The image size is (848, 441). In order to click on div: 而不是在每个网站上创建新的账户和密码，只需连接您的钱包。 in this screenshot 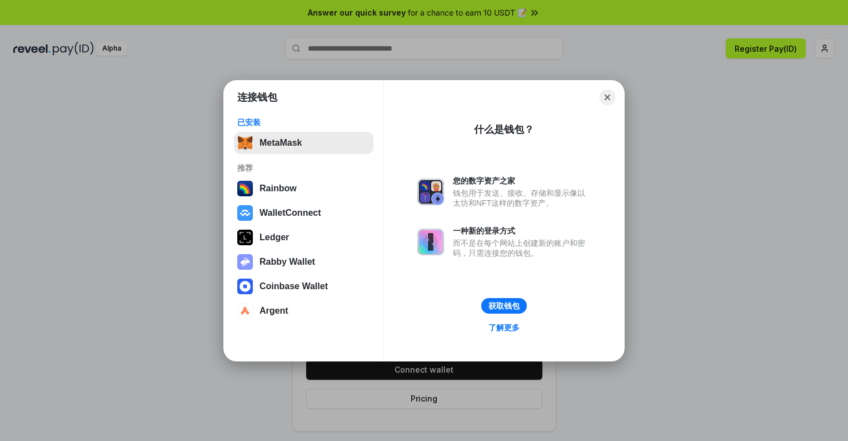, I will do `click(522, 248)`.